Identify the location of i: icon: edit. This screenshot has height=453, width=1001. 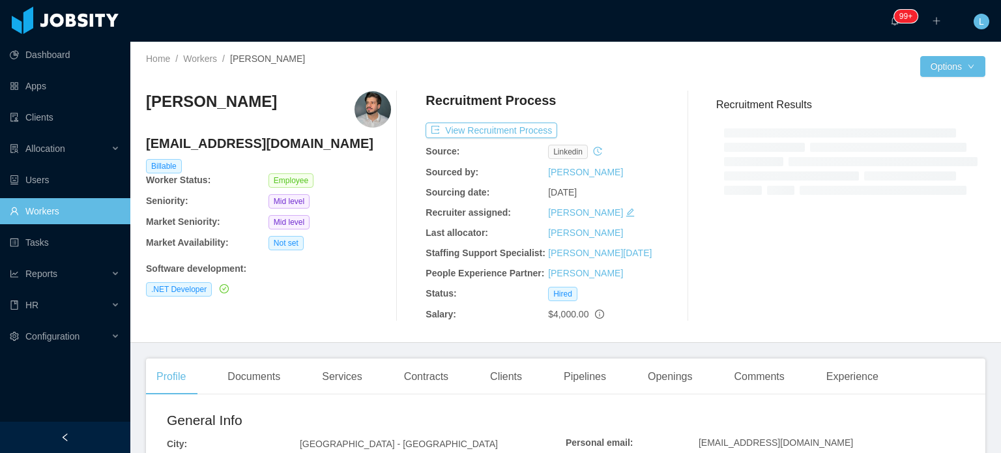
(630, 213).